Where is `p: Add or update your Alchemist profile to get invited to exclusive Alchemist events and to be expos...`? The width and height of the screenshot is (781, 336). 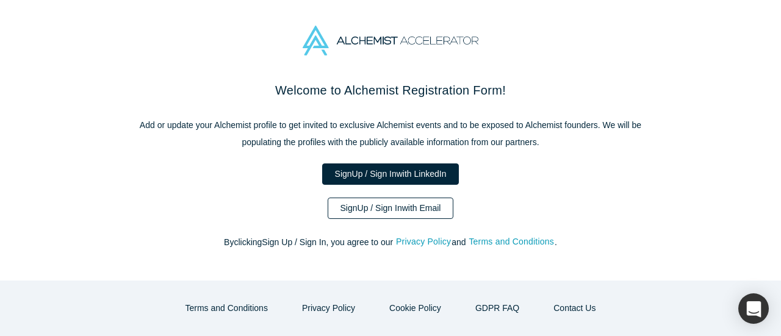
p: Add or update your Alchemist profile to get invited to exclusive Alchemist events and to be expos... is located at coordinates (391, 134).